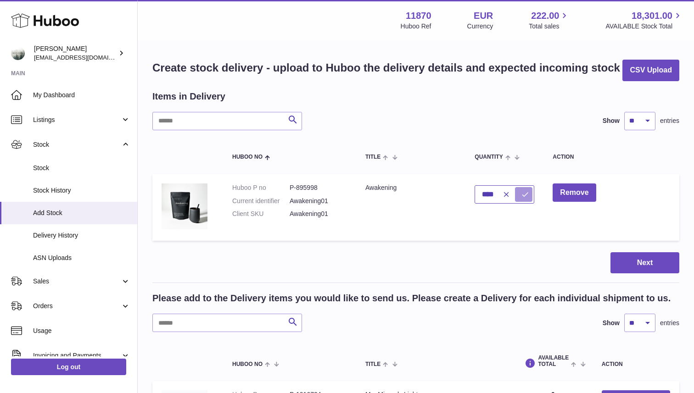 The image size is (694, 393). I want to click on span: Quantity, so click(488, 157).